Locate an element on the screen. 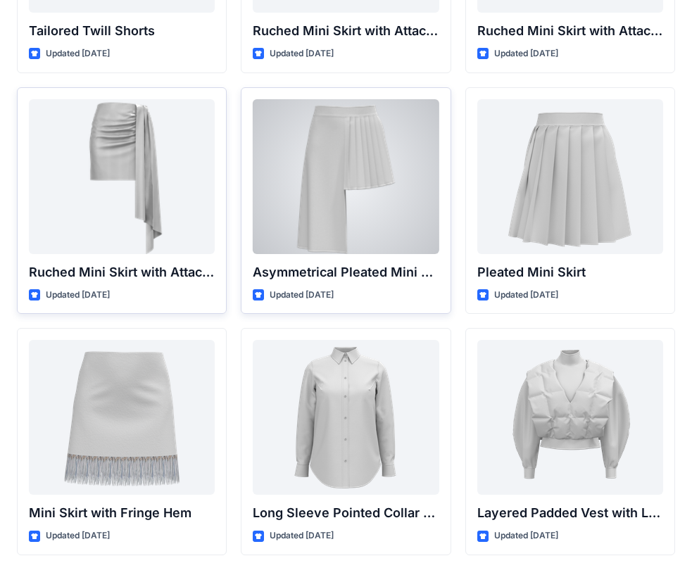 The image size is (692, 563). p: Mini Skirt with Fringe Hem is located at coordinates (122, 513).